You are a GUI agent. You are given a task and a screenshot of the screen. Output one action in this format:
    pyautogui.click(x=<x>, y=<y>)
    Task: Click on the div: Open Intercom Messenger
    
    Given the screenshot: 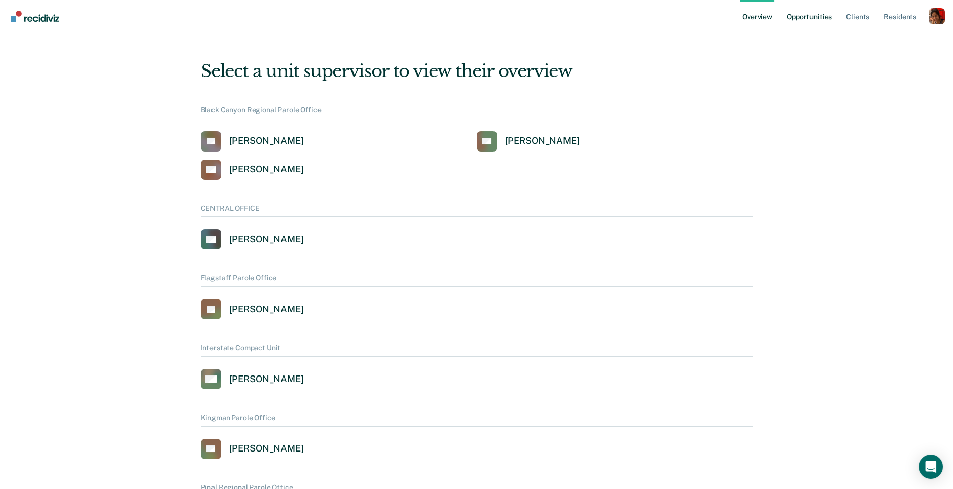 What is the action you would take?
    pyautogui.click(x=931, y=467)
    